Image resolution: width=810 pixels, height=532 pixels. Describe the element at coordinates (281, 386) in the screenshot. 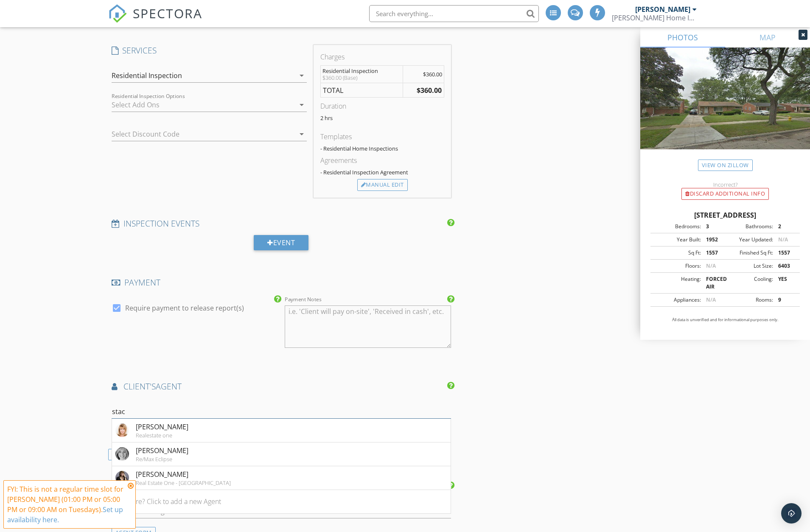

I see `h4: AGENT` at that location.